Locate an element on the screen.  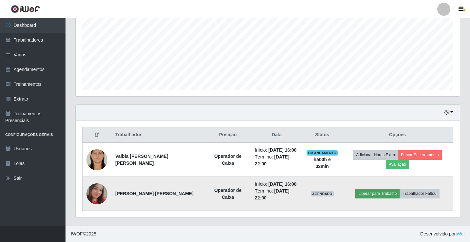
span: EM ANDAMENTO is located at coordinates (322, 153).